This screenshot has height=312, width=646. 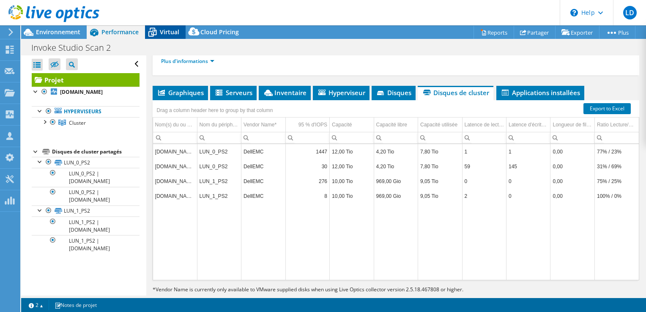 What do you see at coordinates (263, 137) in the screenshot?
I see `td: Column Vendor Name*, Filter cell` at bounding box center [263, 137].